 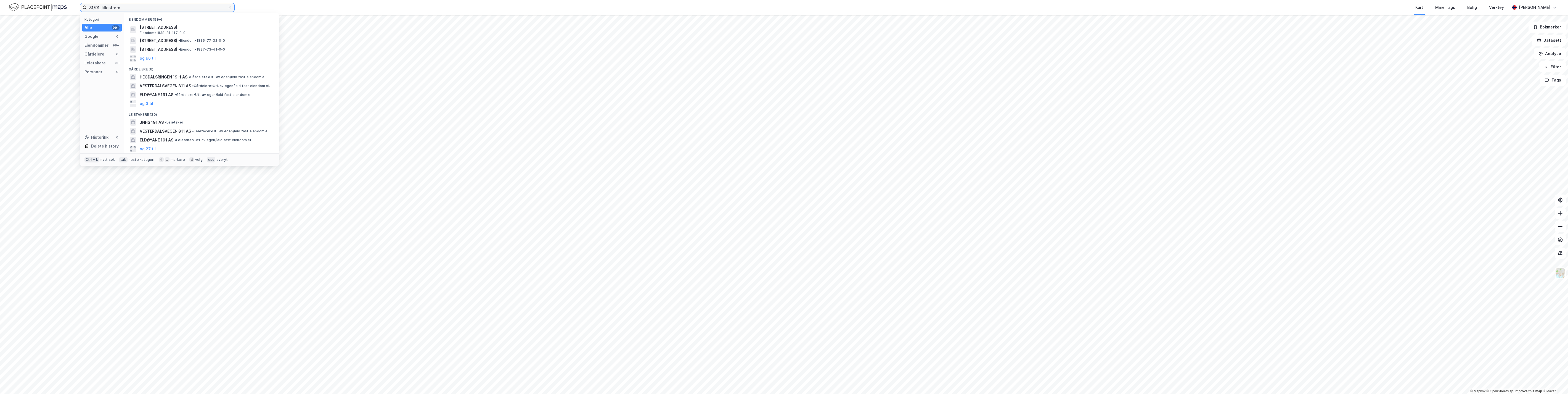 What do you see at coordinates (117, 63) in the screenshot?
I see `div: 30` at bounding box center [117, 63].